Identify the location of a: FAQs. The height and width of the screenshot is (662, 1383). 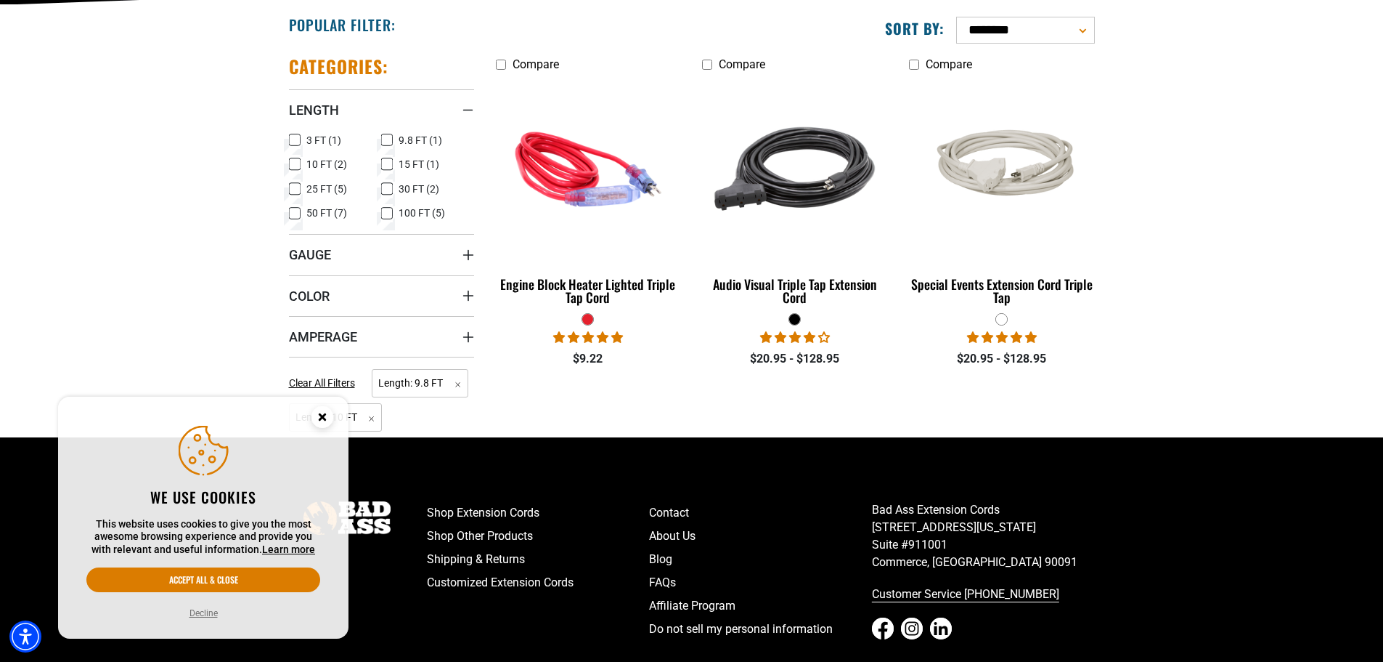
(760, 582).